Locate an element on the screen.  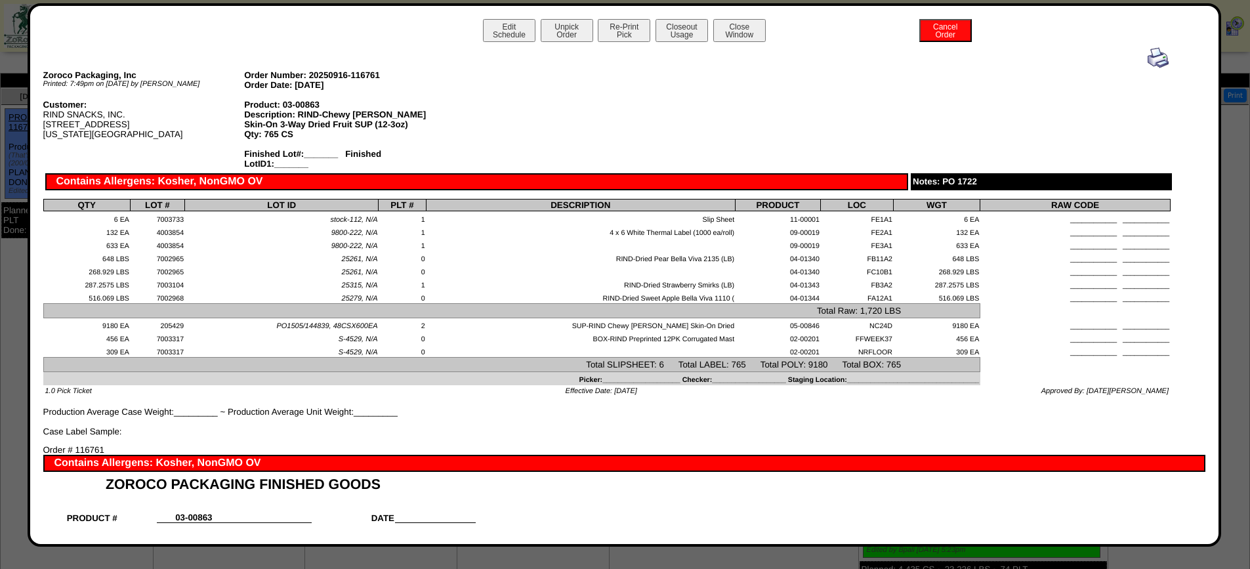
td: FE1A1 is located at coordinates (856, 218).